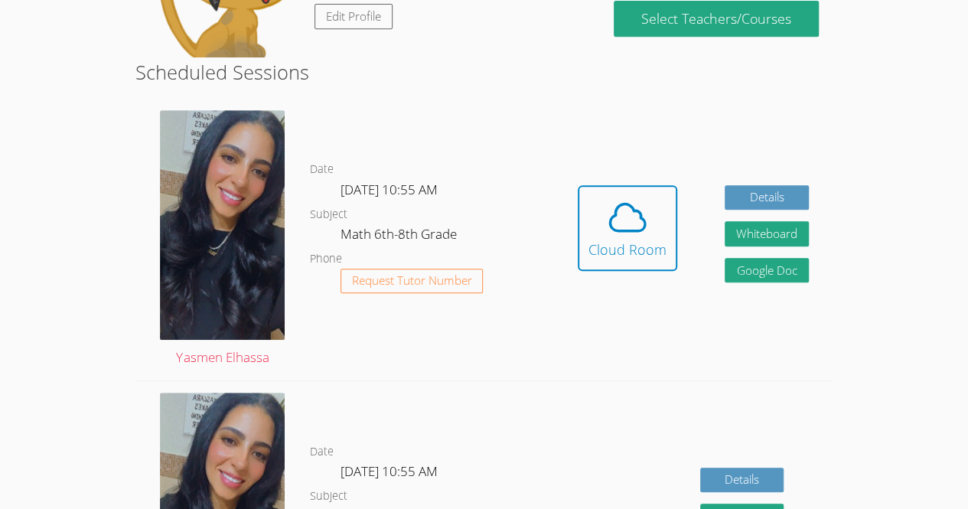 The width and height of the screenshot is (968, 509). Describe the element at coordinates (222, 240) in the screenshot. I see `a: Yasmen Elhassa` at that location.